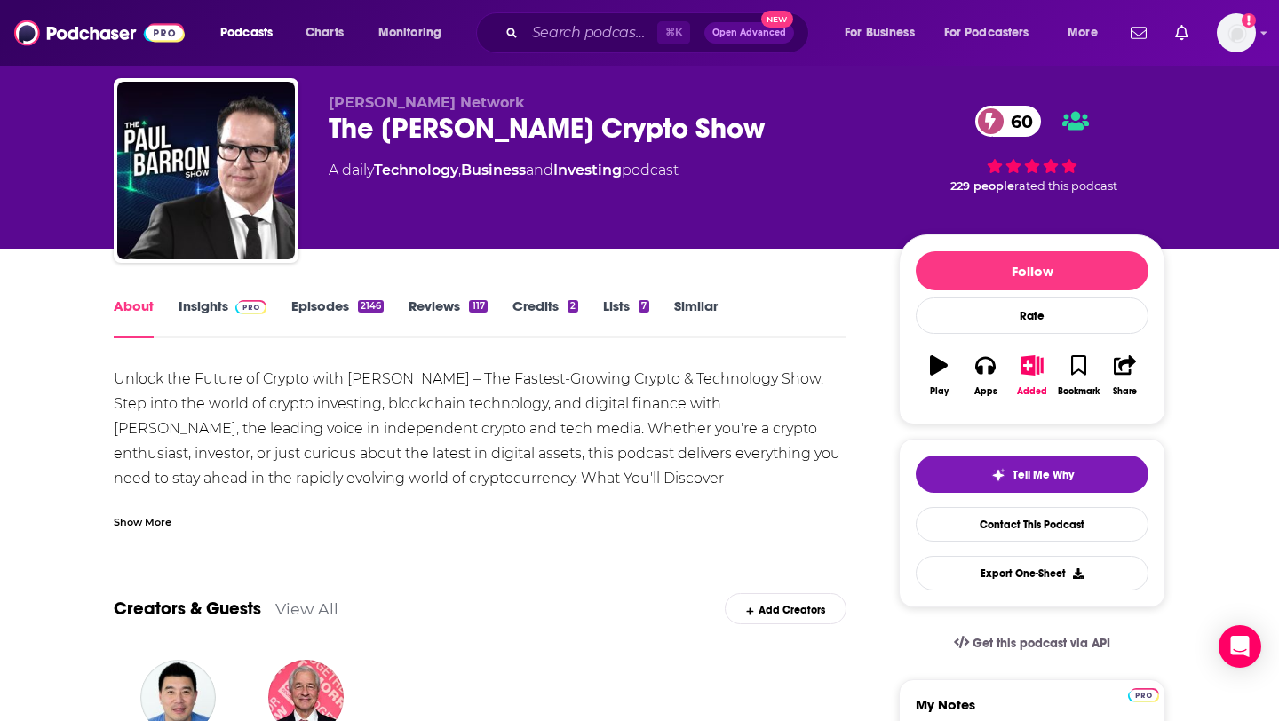 Image resolution: width=1279 pixels, height=721 pixels. Describe the element at coordinates (573, 306) in the screenshot. I see `div: 2` at that location.